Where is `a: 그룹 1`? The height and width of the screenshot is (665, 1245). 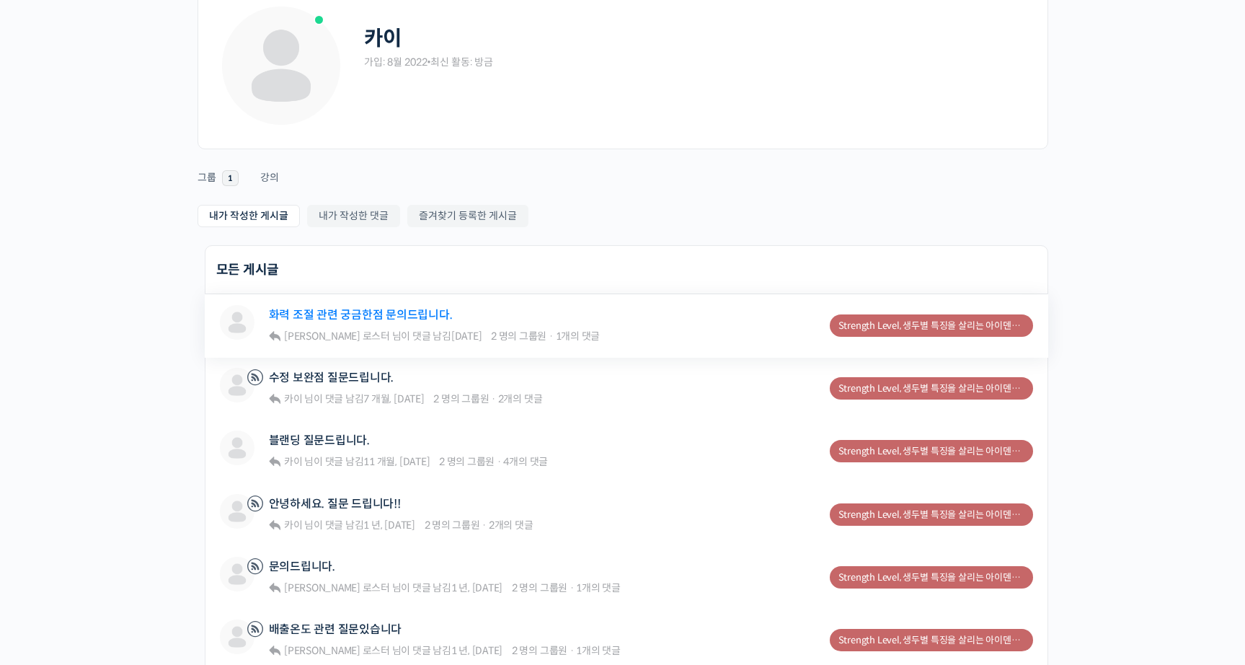 a: 그룹 1 is located at coordinates (218, 171).